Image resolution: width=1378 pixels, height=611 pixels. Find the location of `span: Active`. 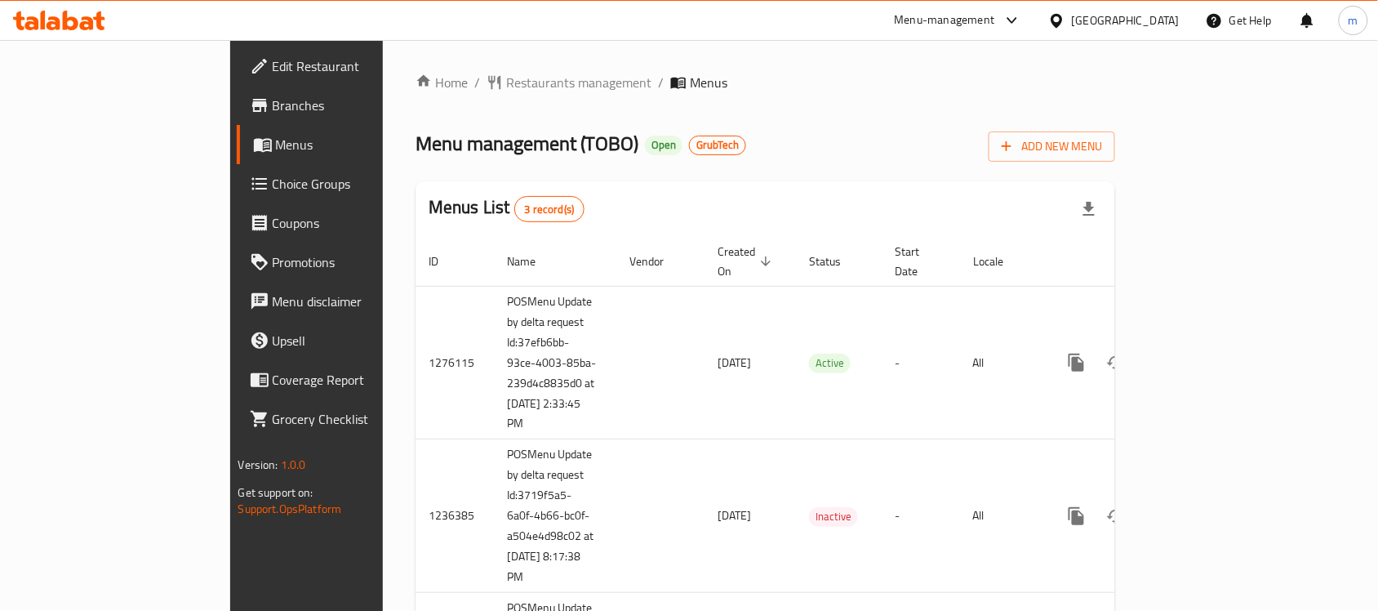

span: Active is located at coordinates (829, 362).